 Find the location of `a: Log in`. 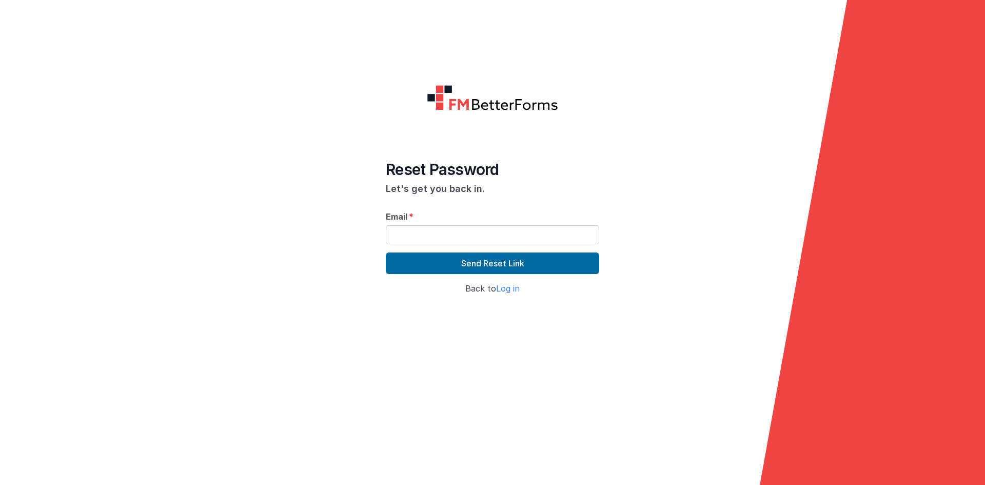

a: Log in is located at coordinates (508, 288).